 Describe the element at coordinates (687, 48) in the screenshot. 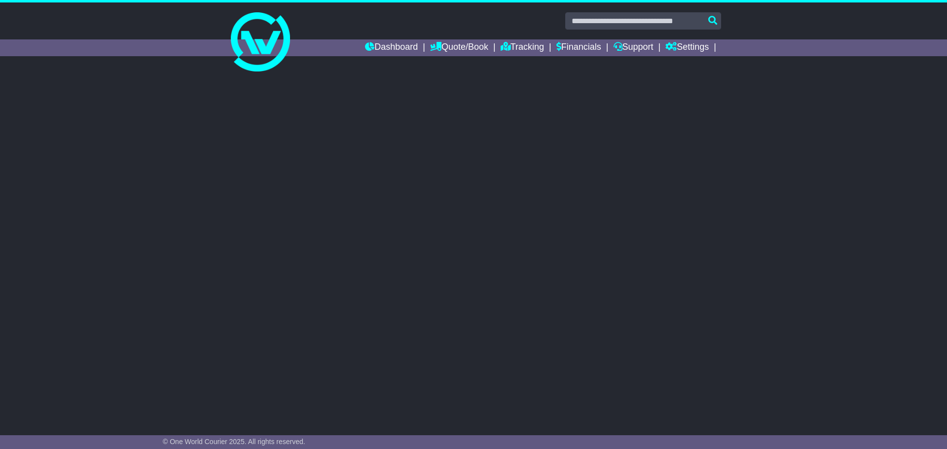

I see `a: Settings` at that location.